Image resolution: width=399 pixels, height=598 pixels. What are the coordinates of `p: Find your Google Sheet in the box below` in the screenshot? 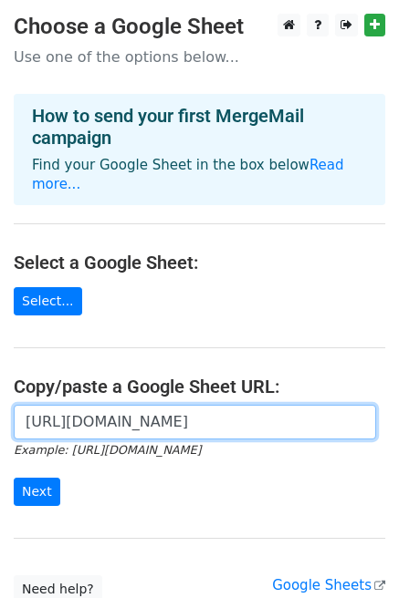 It's located at (199, 175).